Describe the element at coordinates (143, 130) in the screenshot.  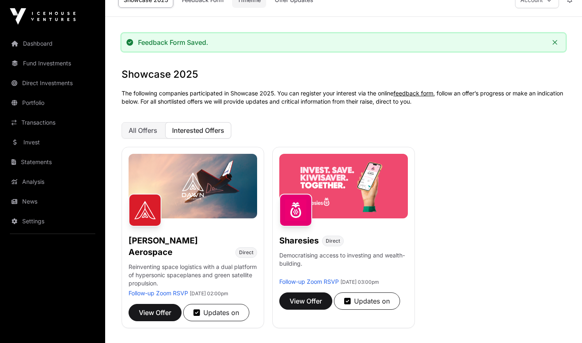
I see `span: All Offers` at that location.